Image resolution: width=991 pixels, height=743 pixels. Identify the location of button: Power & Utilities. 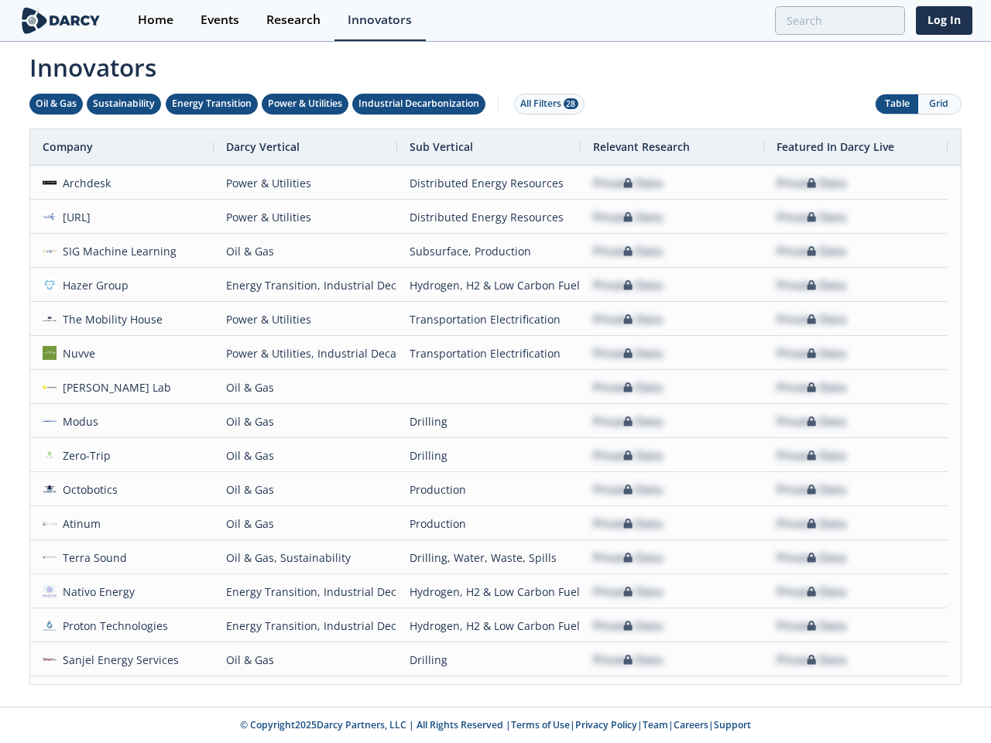
(305, 104).